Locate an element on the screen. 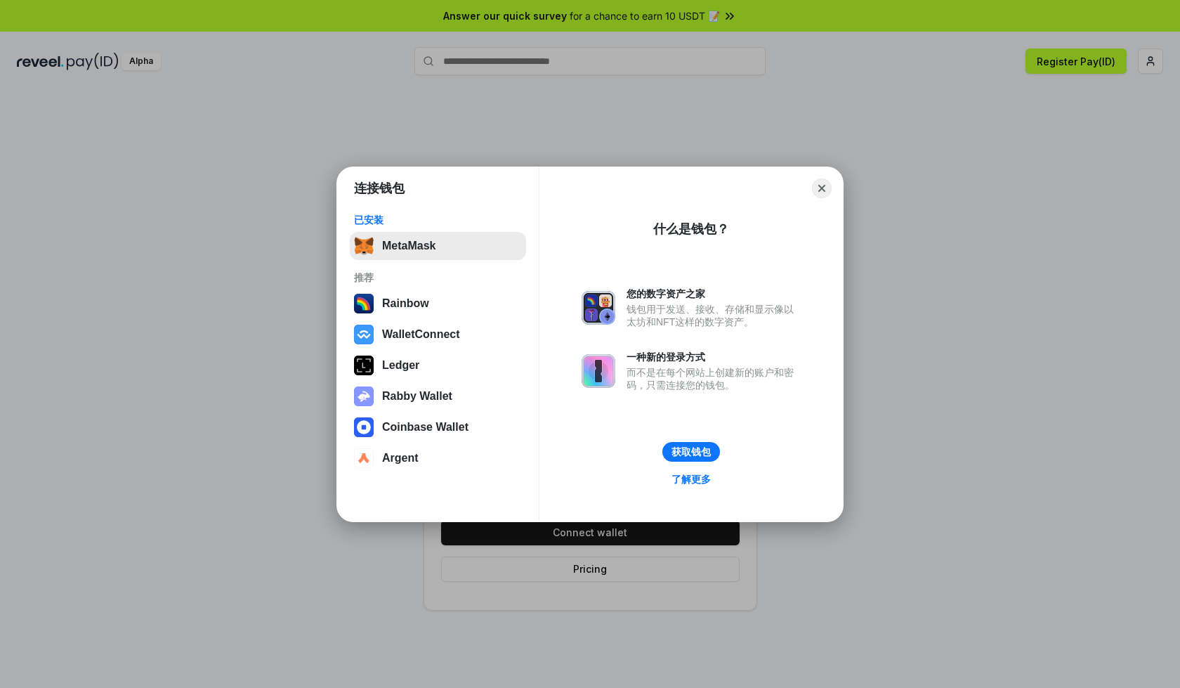 This screenshot has width=1180, height=688. div: 您的数字资产之家 is located at coordinates (714, 294).